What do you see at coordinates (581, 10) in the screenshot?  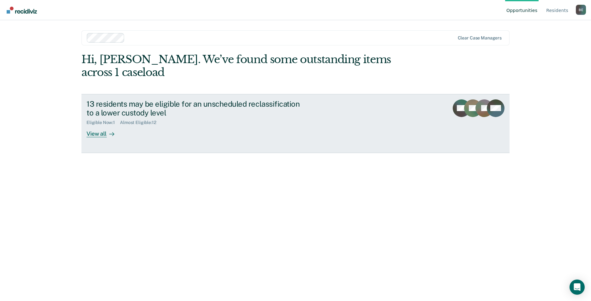 I see `div: B E` at bounding box center [581, 10].